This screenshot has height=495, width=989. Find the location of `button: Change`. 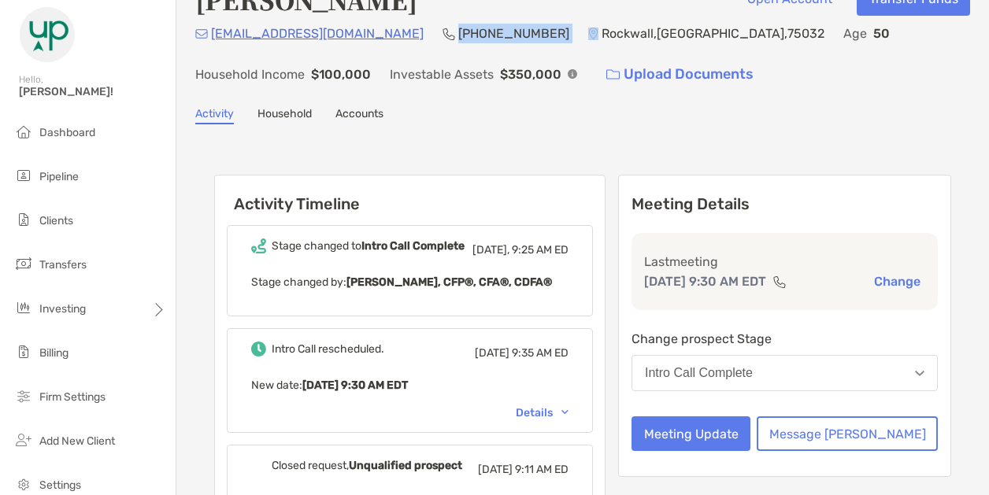

button: Change is located at coordinates (897, 281).